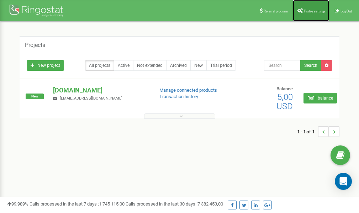 This screenshot has width=359, height=213. What do you see at coordinates (35, 45) in the screenshot?
I see `h5: Projects` at bounding box center [35, 45].